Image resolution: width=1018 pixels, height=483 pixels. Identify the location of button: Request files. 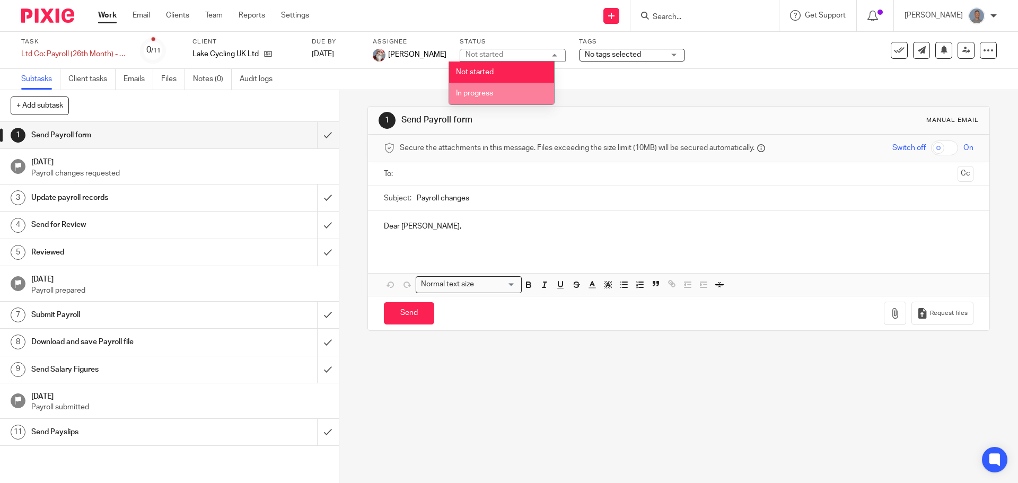
(942, 313).